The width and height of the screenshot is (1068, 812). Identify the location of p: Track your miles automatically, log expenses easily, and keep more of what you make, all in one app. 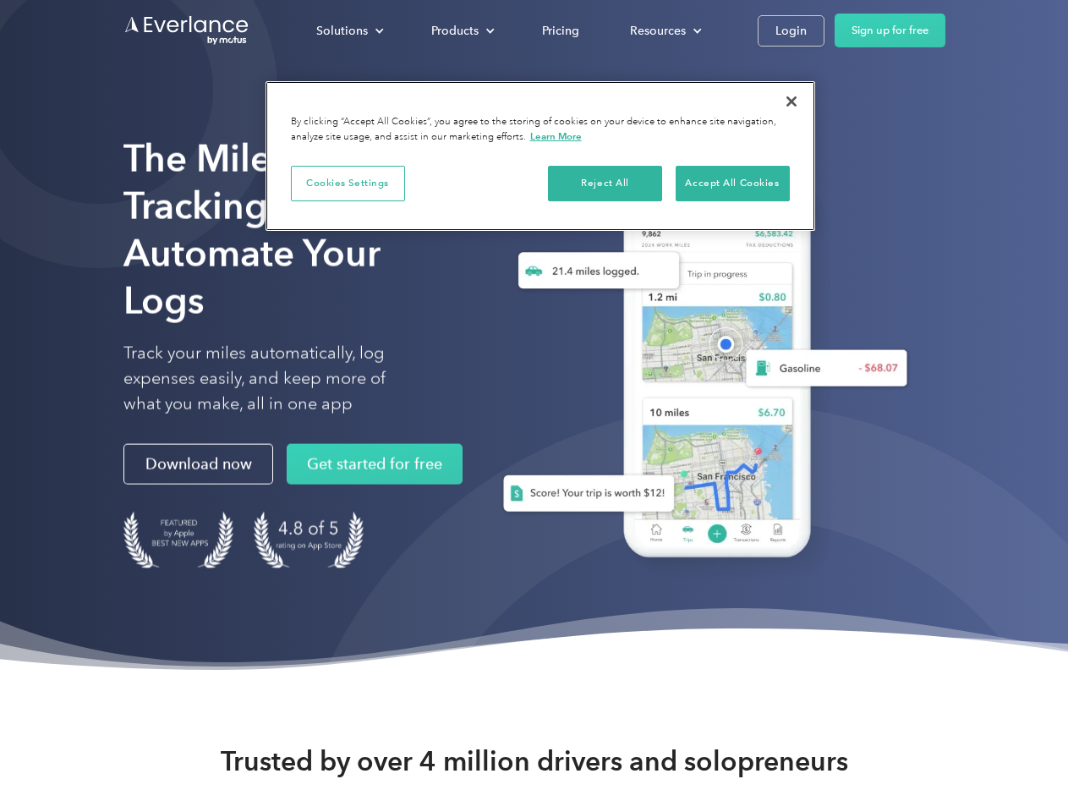
(274, 379).